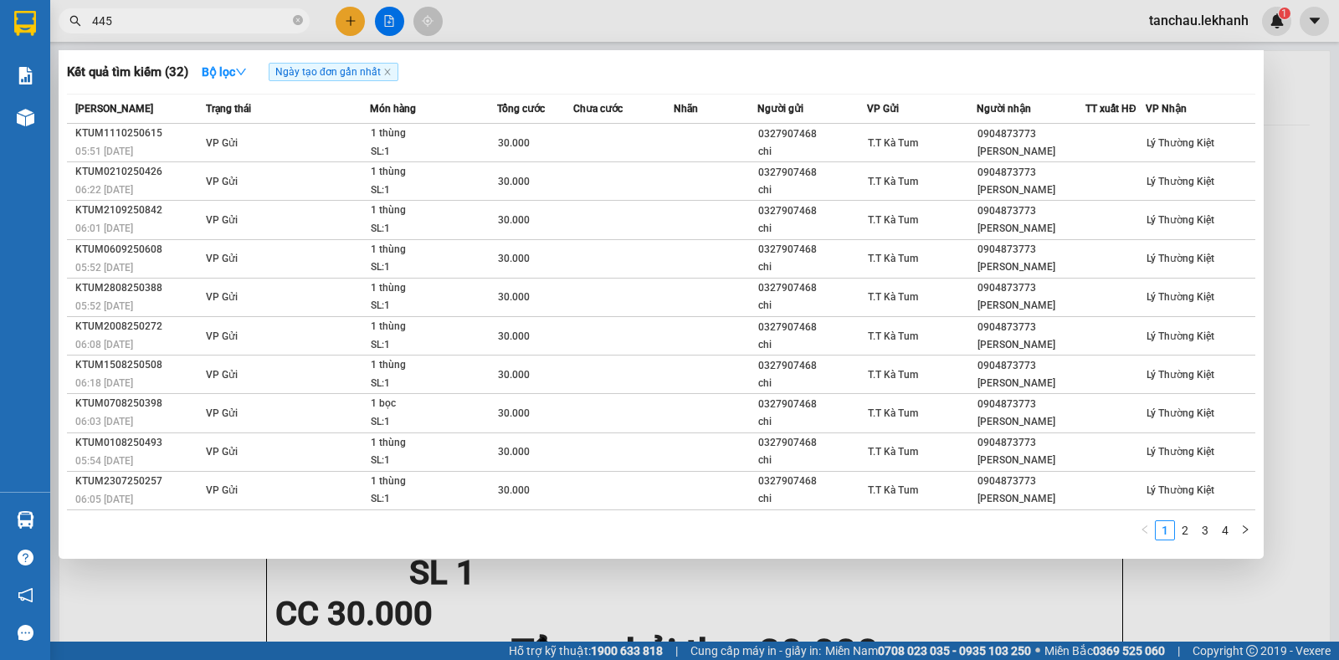 This screenshot has height=660, width=1339. Describe the element at coordinates (25, 117) in the screenshot. I see `img: warehouse-icon` at that location.